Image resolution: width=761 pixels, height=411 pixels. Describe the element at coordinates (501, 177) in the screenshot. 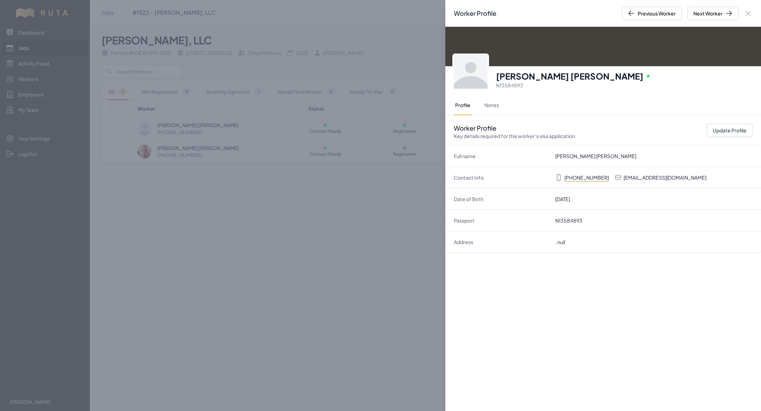

I see `dt: Contact Info` at that location.